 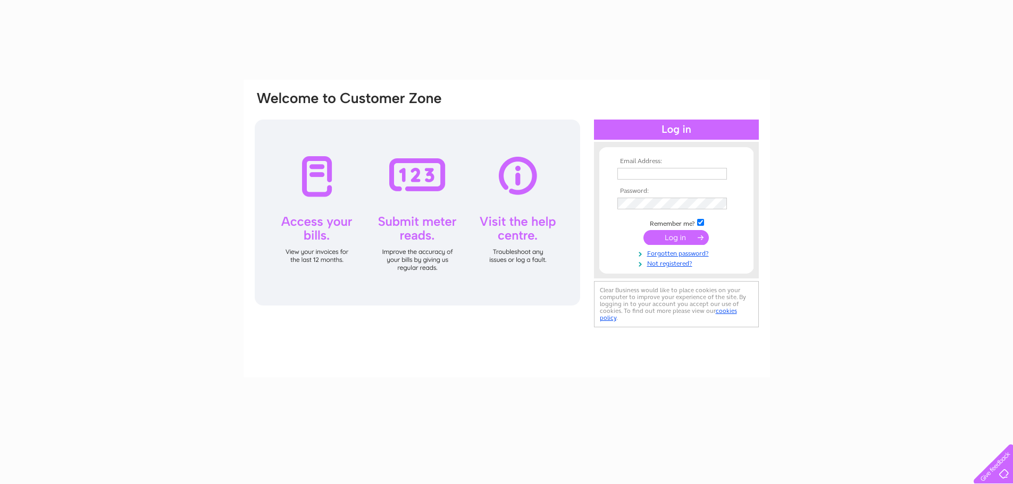 I want to click on input: Submit, so click(x=676, y=238).